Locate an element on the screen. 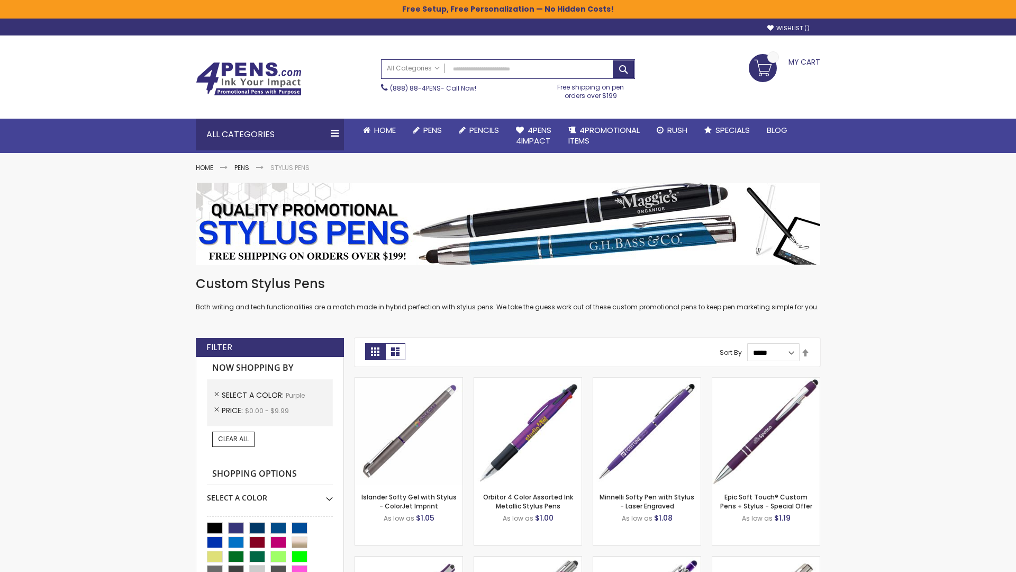 The height and width of the screenshot is (572, 1016). span: Specials is located at coordinates (732, 130).